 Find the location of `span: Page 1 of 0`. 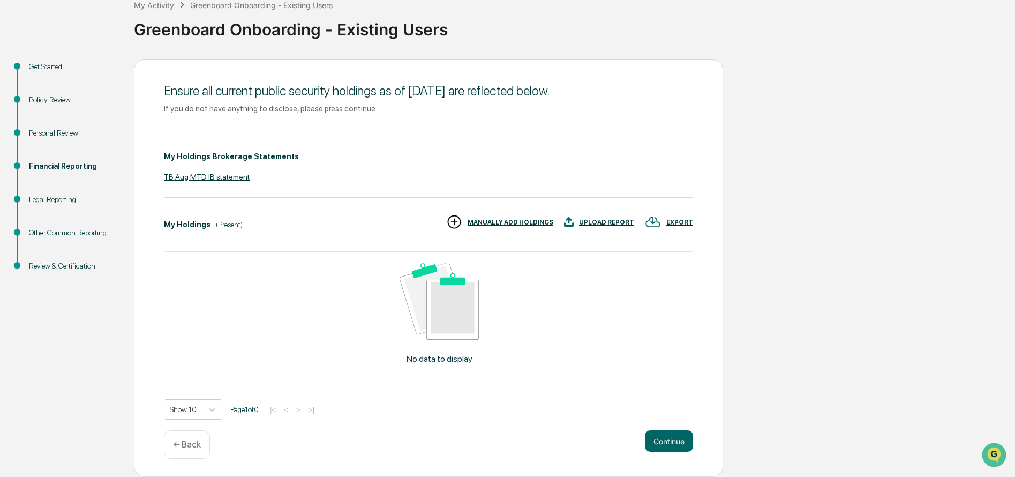

span: Page 1 of 0 is located at coordinates (244, 409).